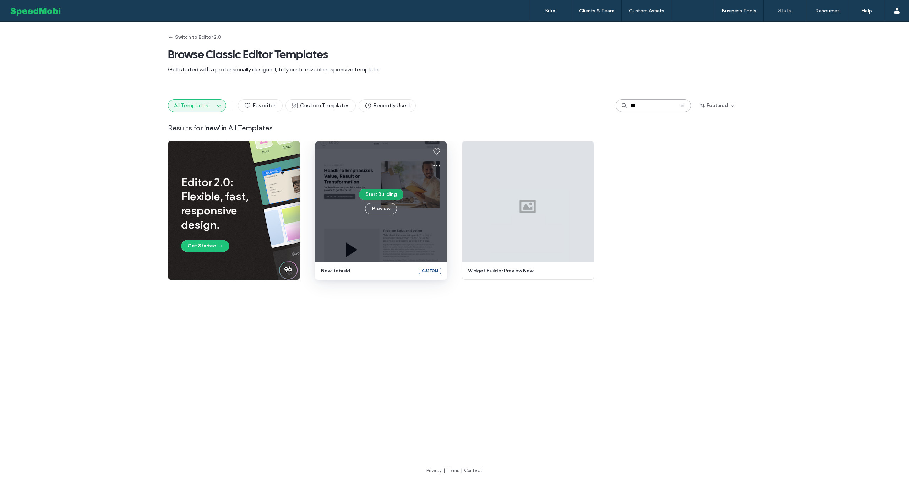 The height and width of the screenshot is (481, 909). I want to click on span: widget builder preview new, so click(526, 271).